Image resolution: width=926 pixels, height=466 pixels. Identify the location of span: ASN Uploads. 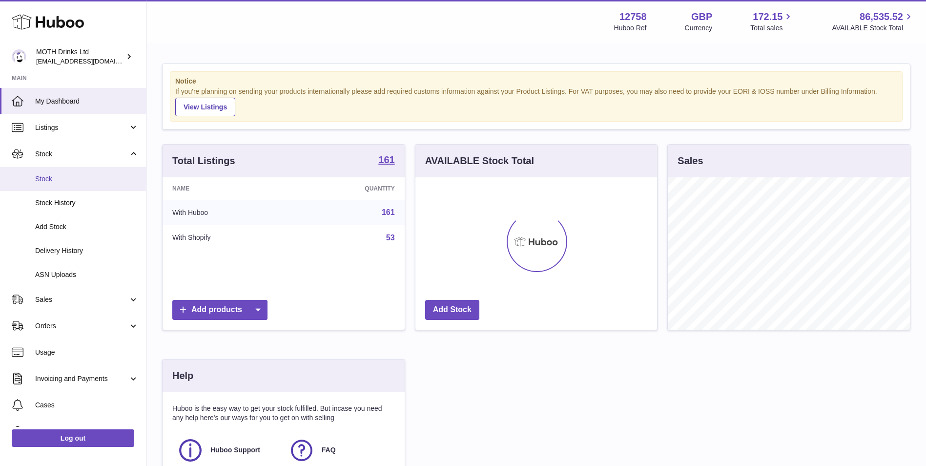
(87, 274).